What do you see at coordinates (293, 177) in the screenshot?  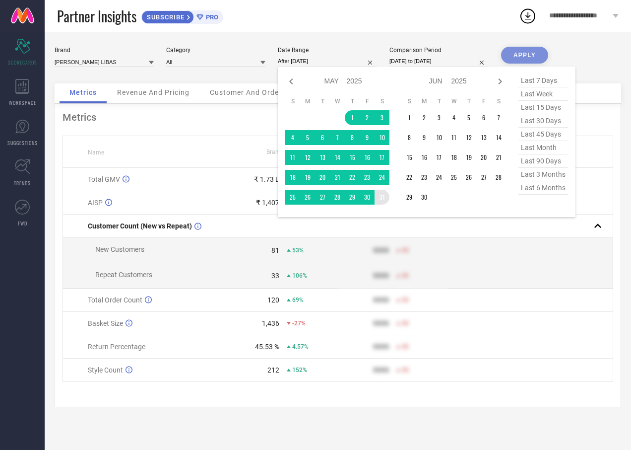 I see `td: Sun May 18 2025` at bounding box center [293, 177].